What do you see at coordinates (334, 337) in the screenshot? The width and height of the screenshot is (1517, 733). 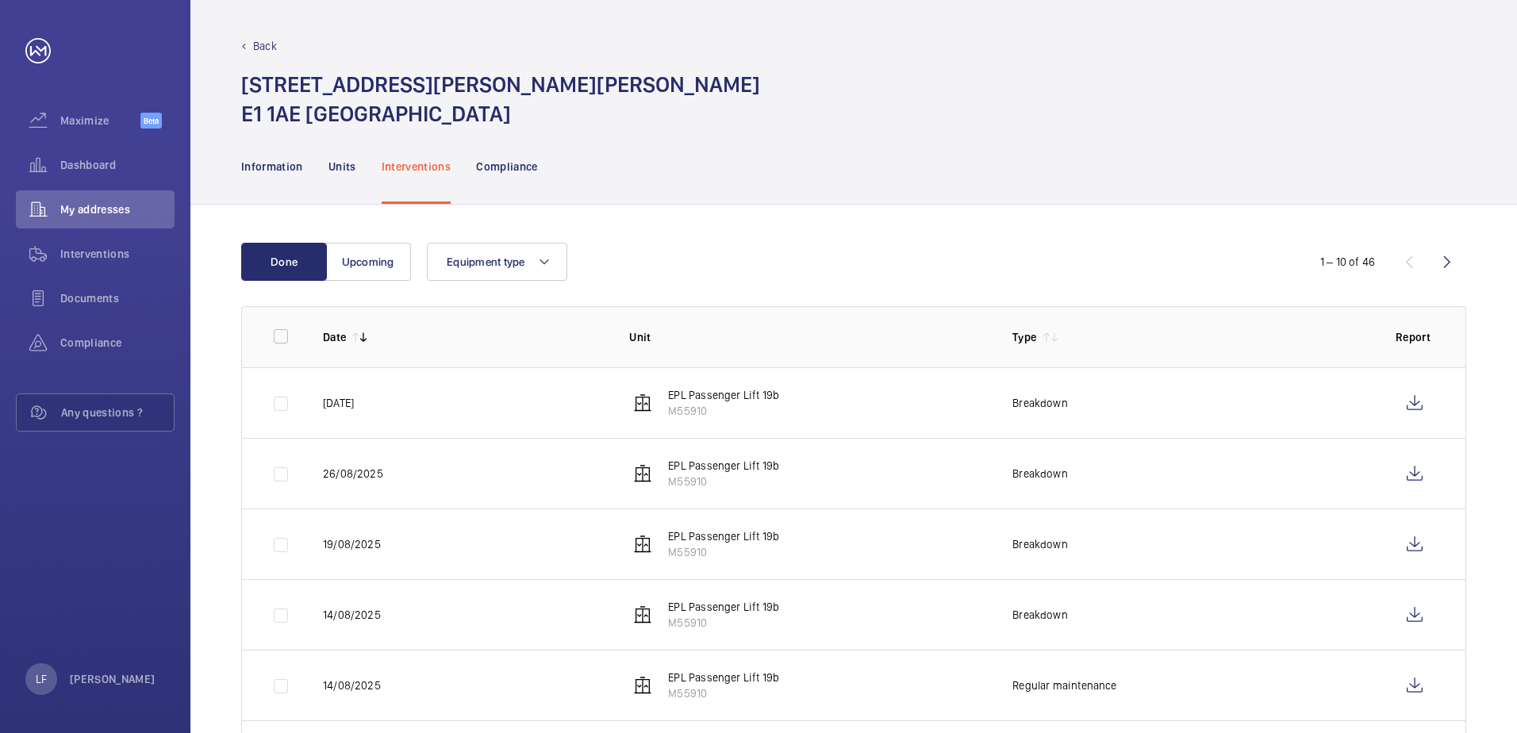 I see `p: Date` at bounding box center [334, 337].